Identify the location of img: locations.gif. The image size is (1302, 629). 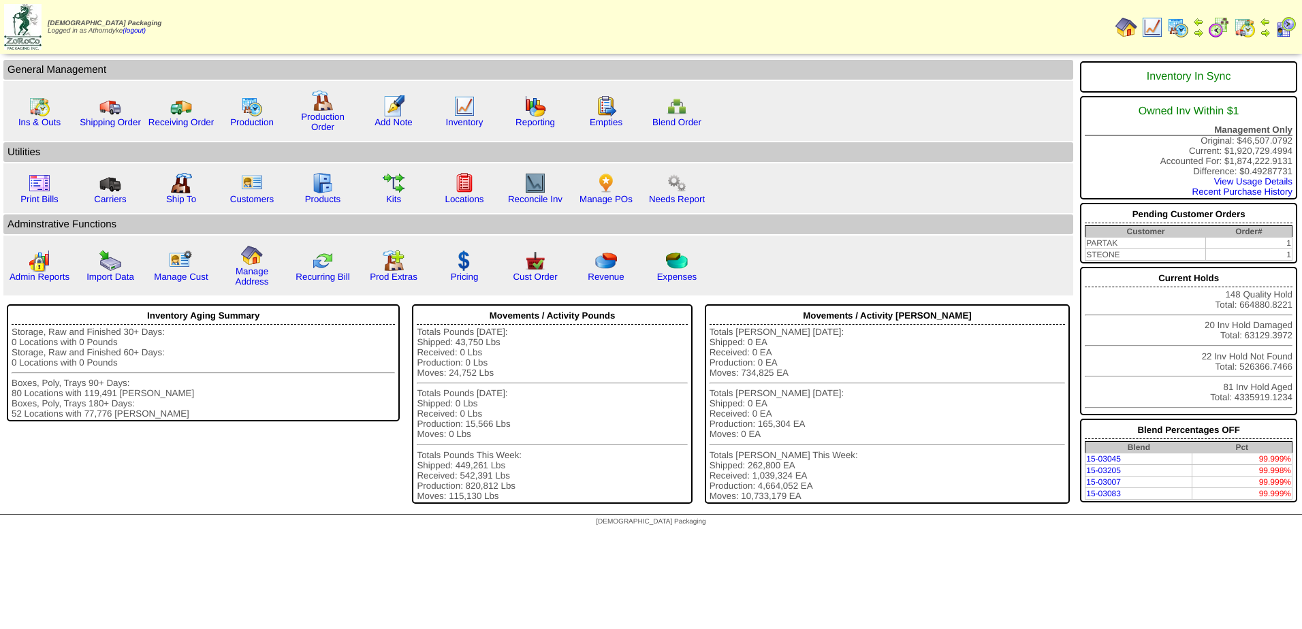
(464, 183).